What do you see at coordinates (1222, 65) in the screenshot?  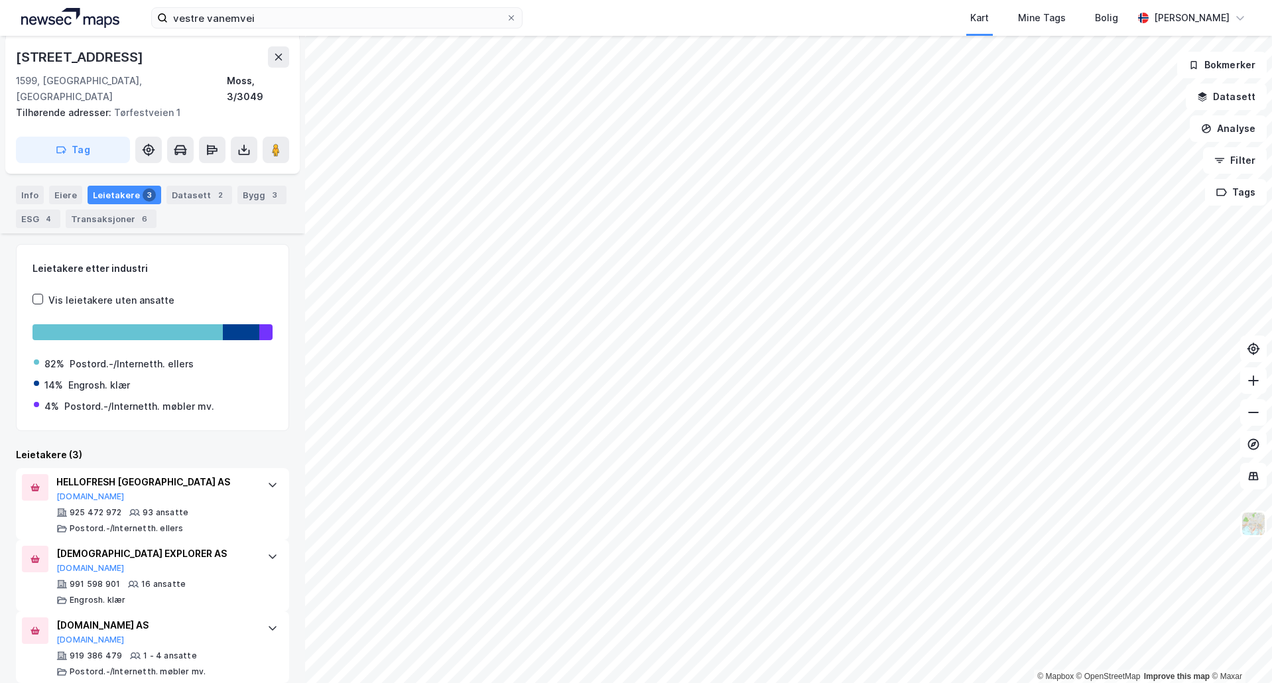 I see `button: Bokmerker` at bounding box center [1222, 65].